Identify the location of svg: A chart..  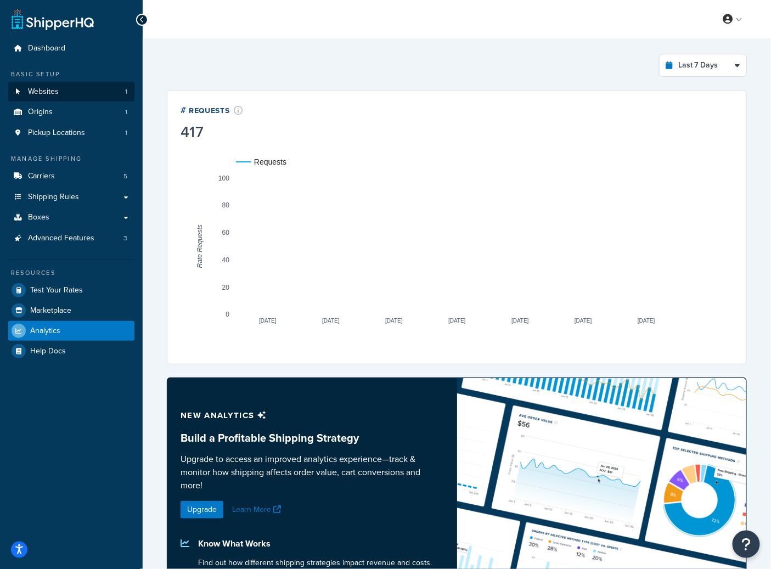
(456, 246).